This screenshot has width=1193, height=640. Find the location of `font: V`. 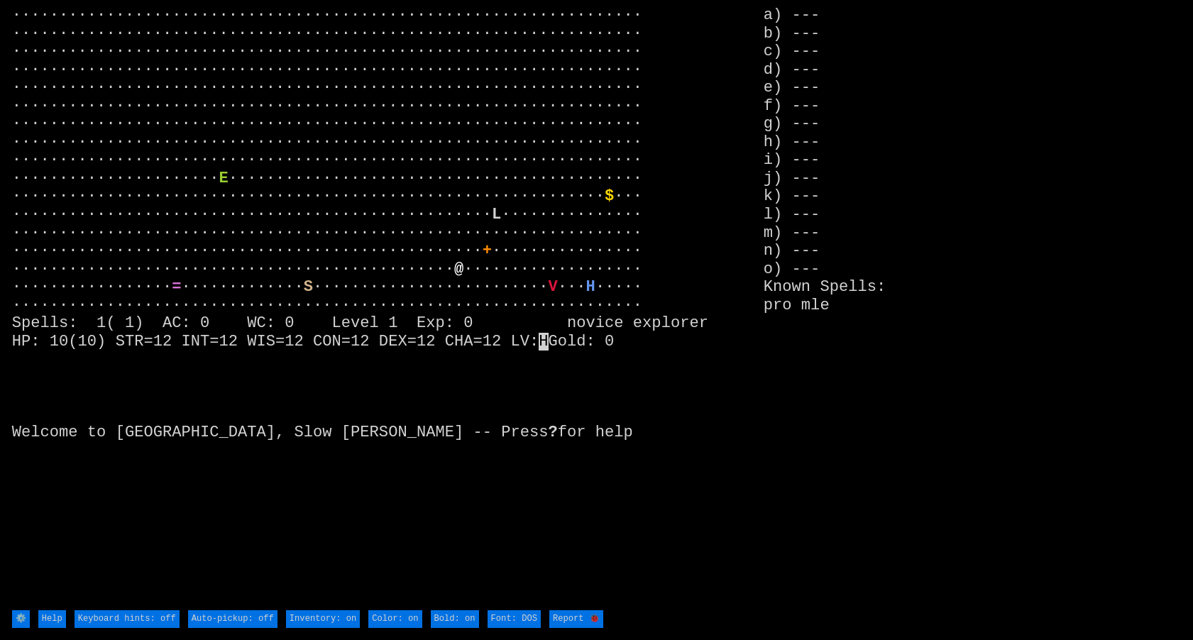

font: V is located at coordinates (553, 287).